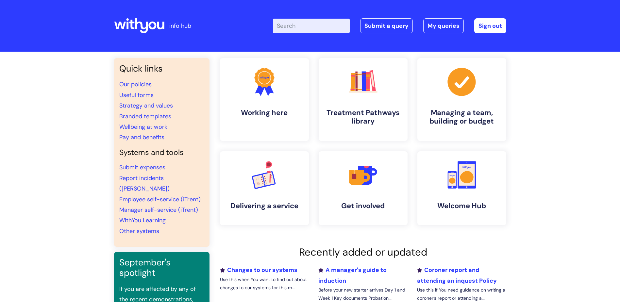 The image size is (620, 302). What do you see at coordinates (265, 188) in the screenshot?
I see `a: Delivering a service` at bounding box center [265, 188].